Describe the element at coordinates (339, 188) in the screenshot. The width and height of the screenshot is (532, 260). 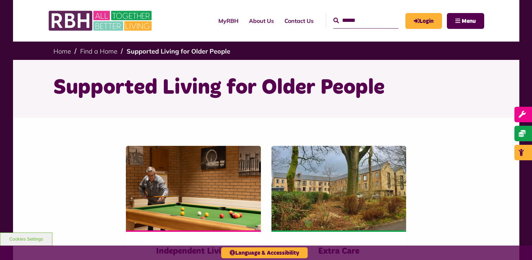
I see `img: Littleborough February 2024 Colour Edit (6)` at that location.